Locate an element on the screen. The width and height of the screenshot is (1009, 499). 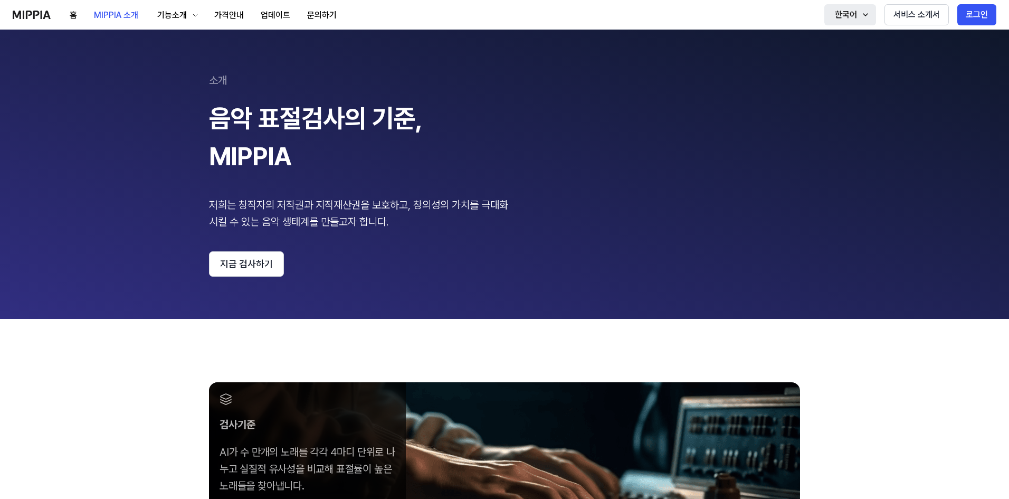
button: 홈 is located at coordinates (73, 15).